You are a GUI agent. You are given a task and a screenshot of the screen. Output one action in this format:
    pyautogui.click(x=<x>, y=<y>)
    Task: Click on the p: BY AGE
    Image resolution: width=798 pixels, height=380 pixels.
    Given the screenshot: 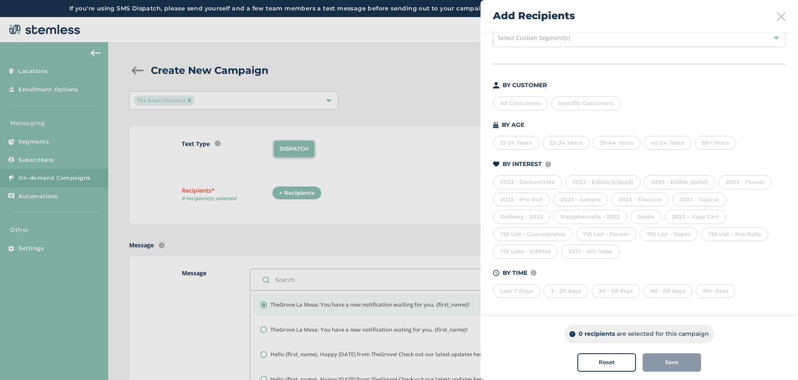 What is the action you would take?
    pyautogui.click(x=513, y=125)
    